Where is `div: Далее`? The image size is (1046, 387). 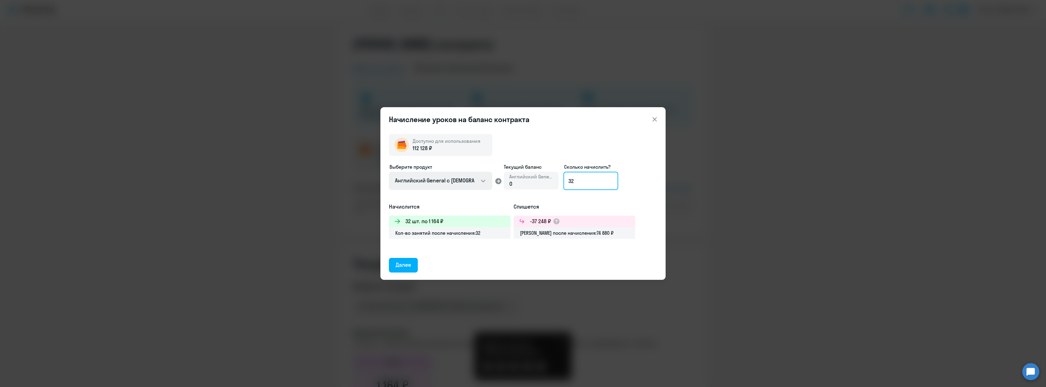 div: Далее is located at coordinates (403, 265).